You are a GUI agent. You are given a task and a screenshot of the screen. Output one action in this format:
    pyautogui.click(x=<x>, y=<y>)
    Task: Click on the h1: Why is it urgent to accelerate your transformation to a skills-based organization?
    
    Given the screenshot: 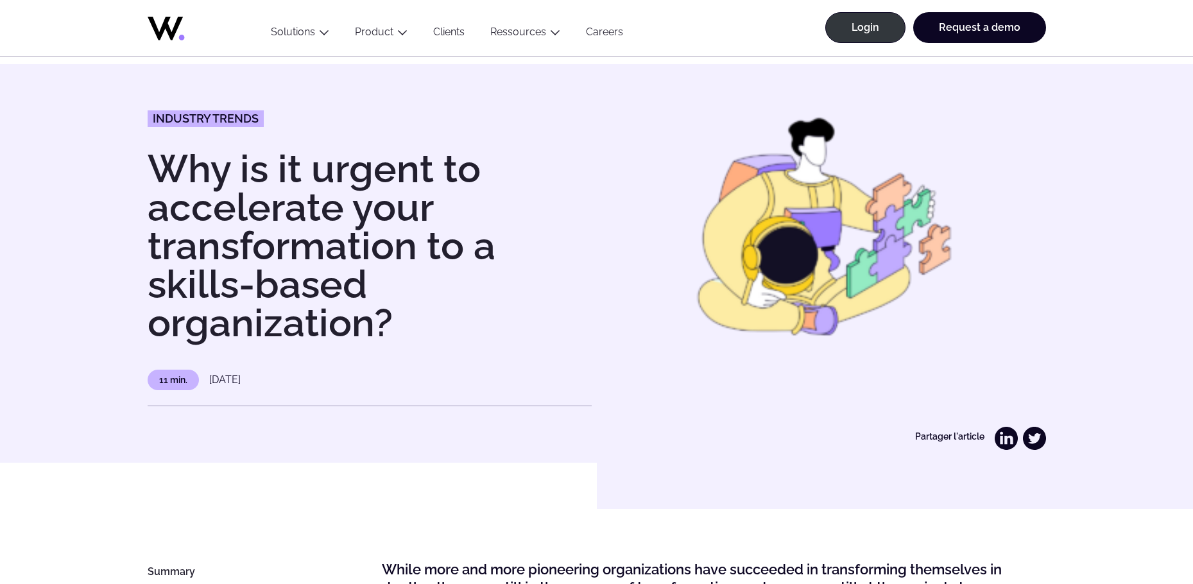 What is the action you would take?
    pyautogui.click(x=370, y=246)
    